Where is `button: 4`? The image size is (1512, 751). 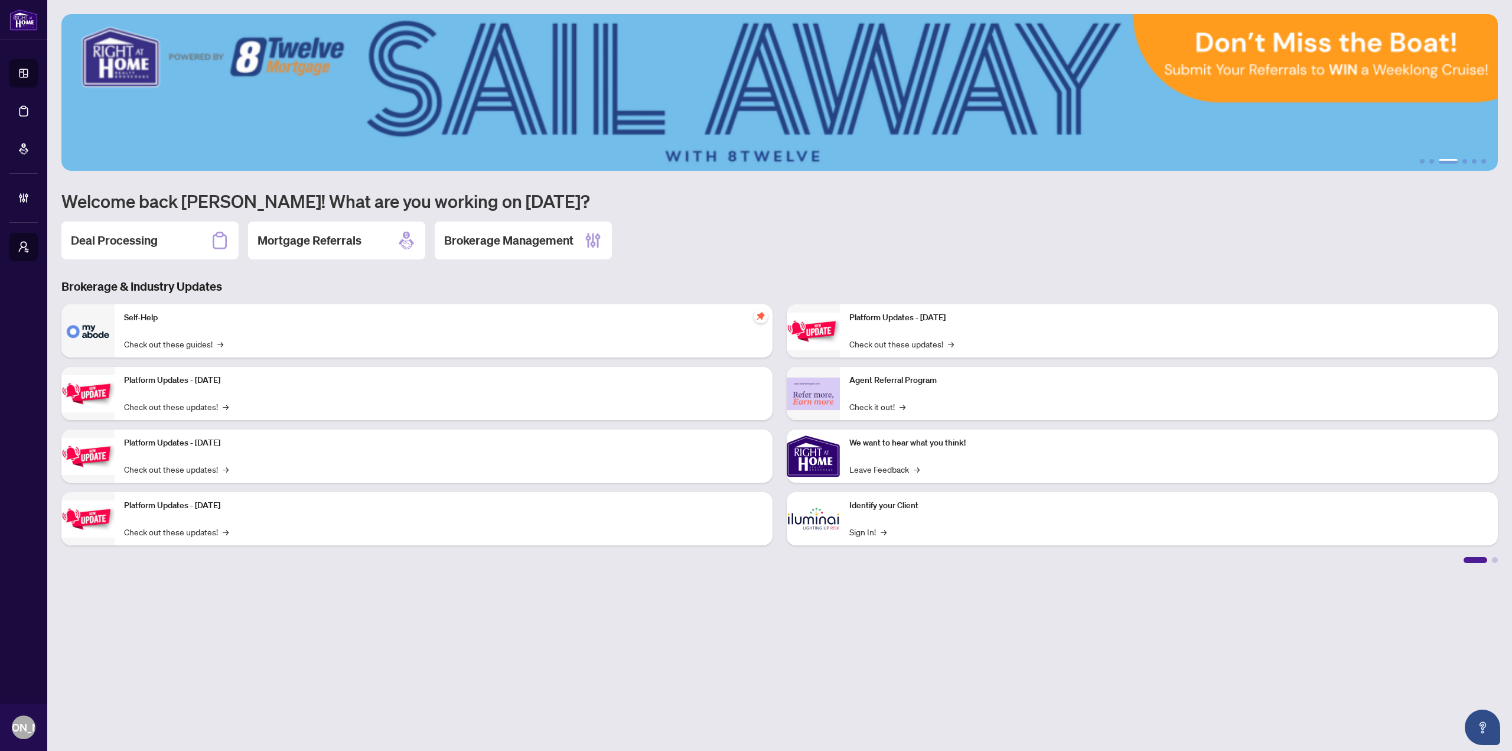 button: 4 is located at coordinates (1465, 161).